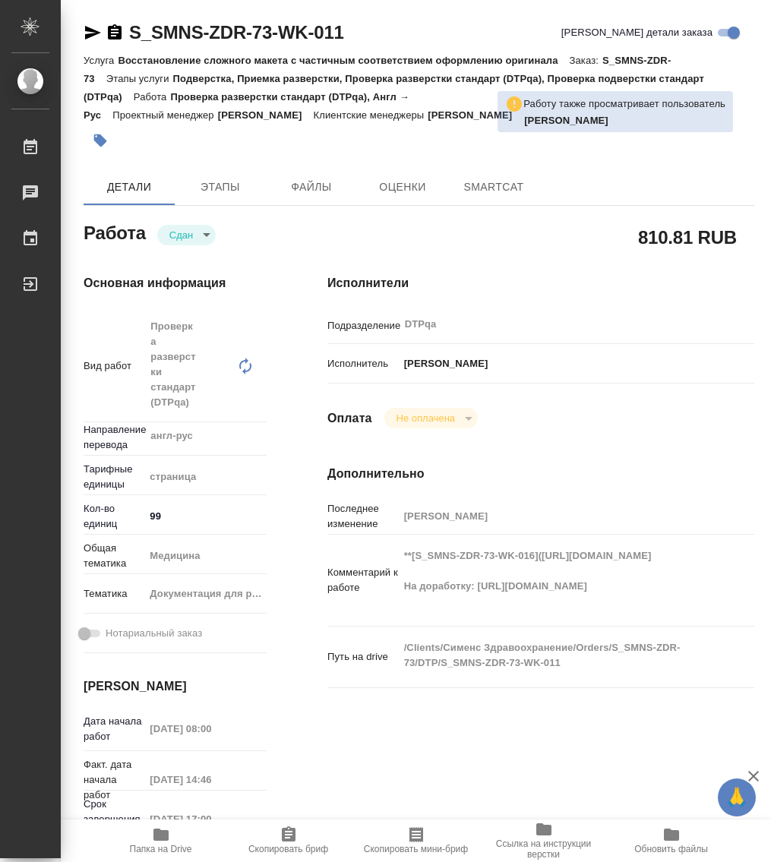  What do you see at coordinates (205, 516) in the screenshot?
I see `input: ✎ Введи что-нибудь` at bounding box center [205, 516].